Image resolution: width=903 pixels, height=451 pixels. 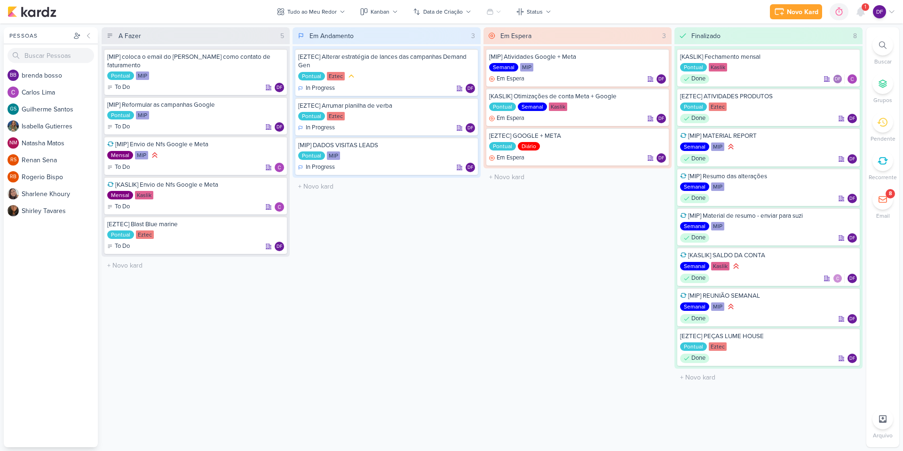 I want to click on div: Kaslik, so click(x=718, y=67).